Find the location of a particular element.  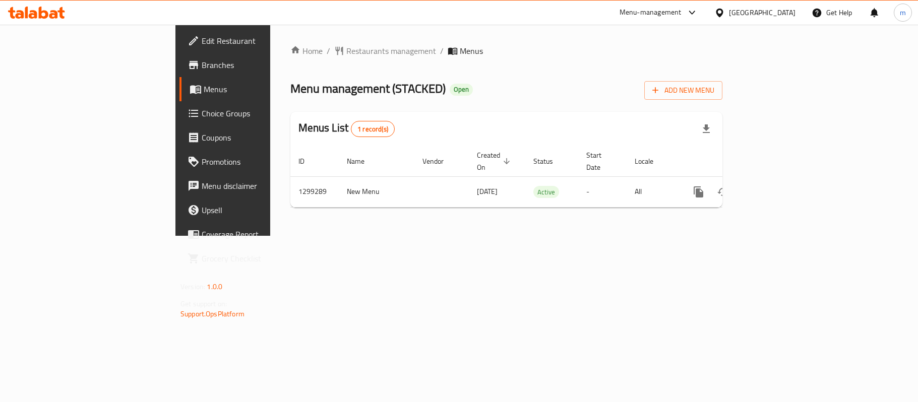

span: Open is located at coordinates (462, 89).